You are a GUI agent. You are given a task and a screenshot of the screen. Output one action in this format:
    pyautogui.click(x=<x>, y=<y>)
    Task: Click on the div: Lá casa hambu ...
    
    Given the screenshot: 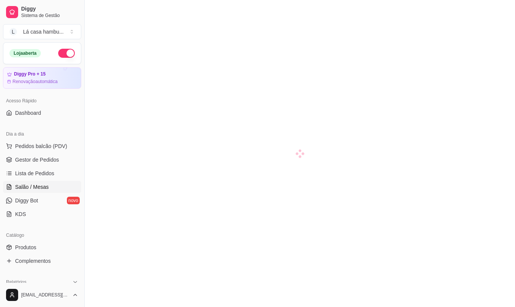 What is the action you would take?
    pyautogui.click(x=43, y=32)
    